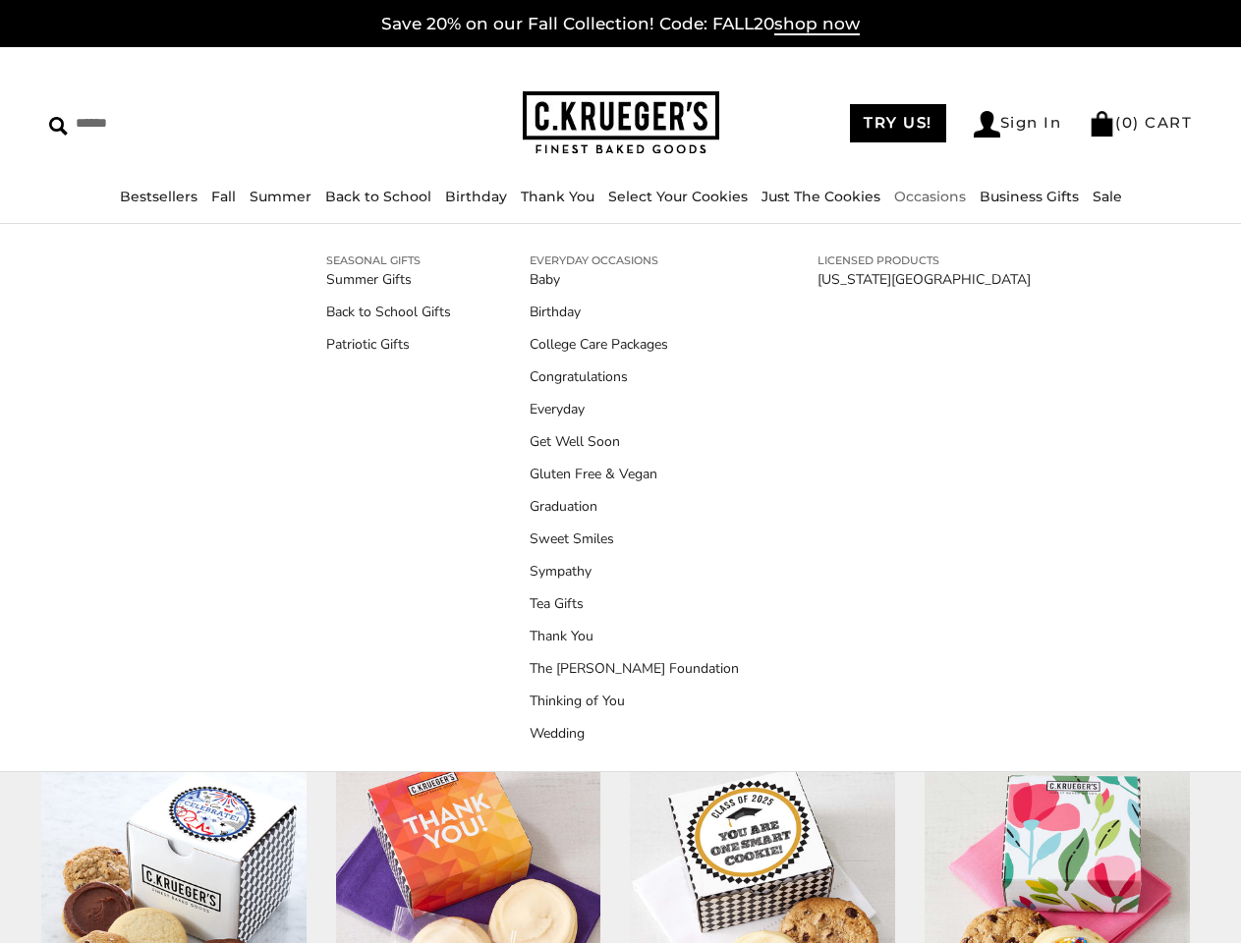 The width and height of the screenshot is (1241, 943). Describe the element at coordinates (621, 123) in the screenshot. I see `img: C.KRUEGER'S` at that location.